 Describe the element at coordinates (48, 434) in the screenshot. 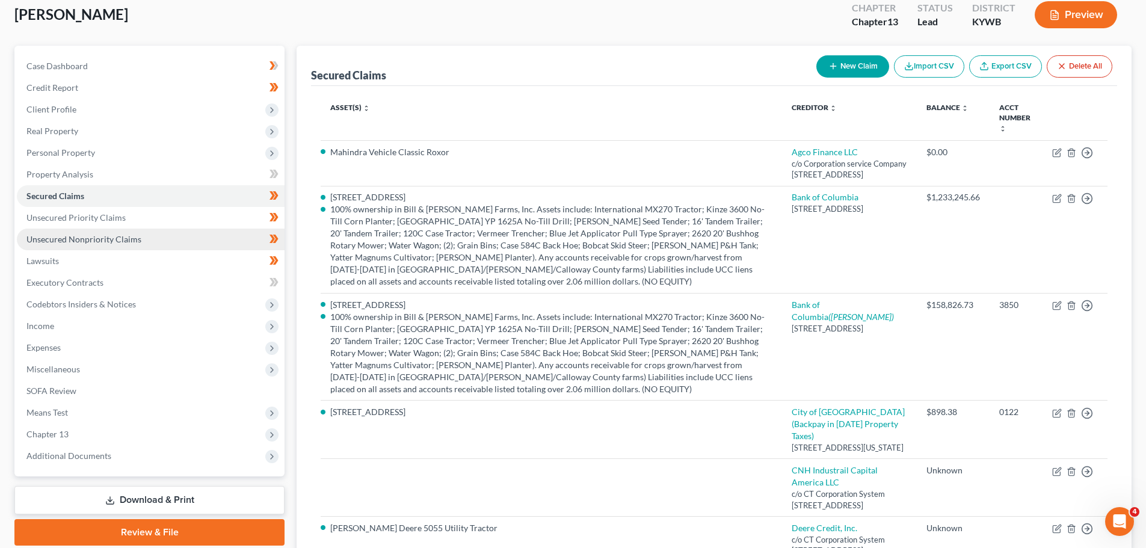

I see `span: Chapter 13` at that location.